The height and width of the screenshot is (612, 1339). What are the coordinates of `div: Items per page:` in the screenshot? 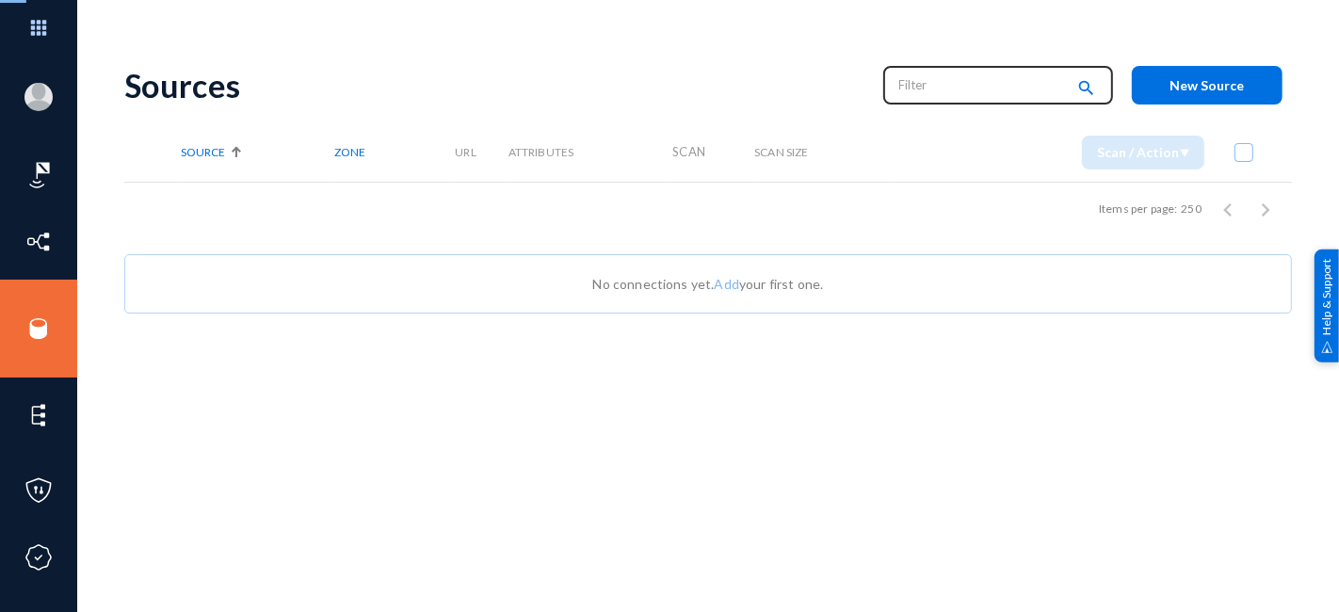 It's located at (1137, 209).